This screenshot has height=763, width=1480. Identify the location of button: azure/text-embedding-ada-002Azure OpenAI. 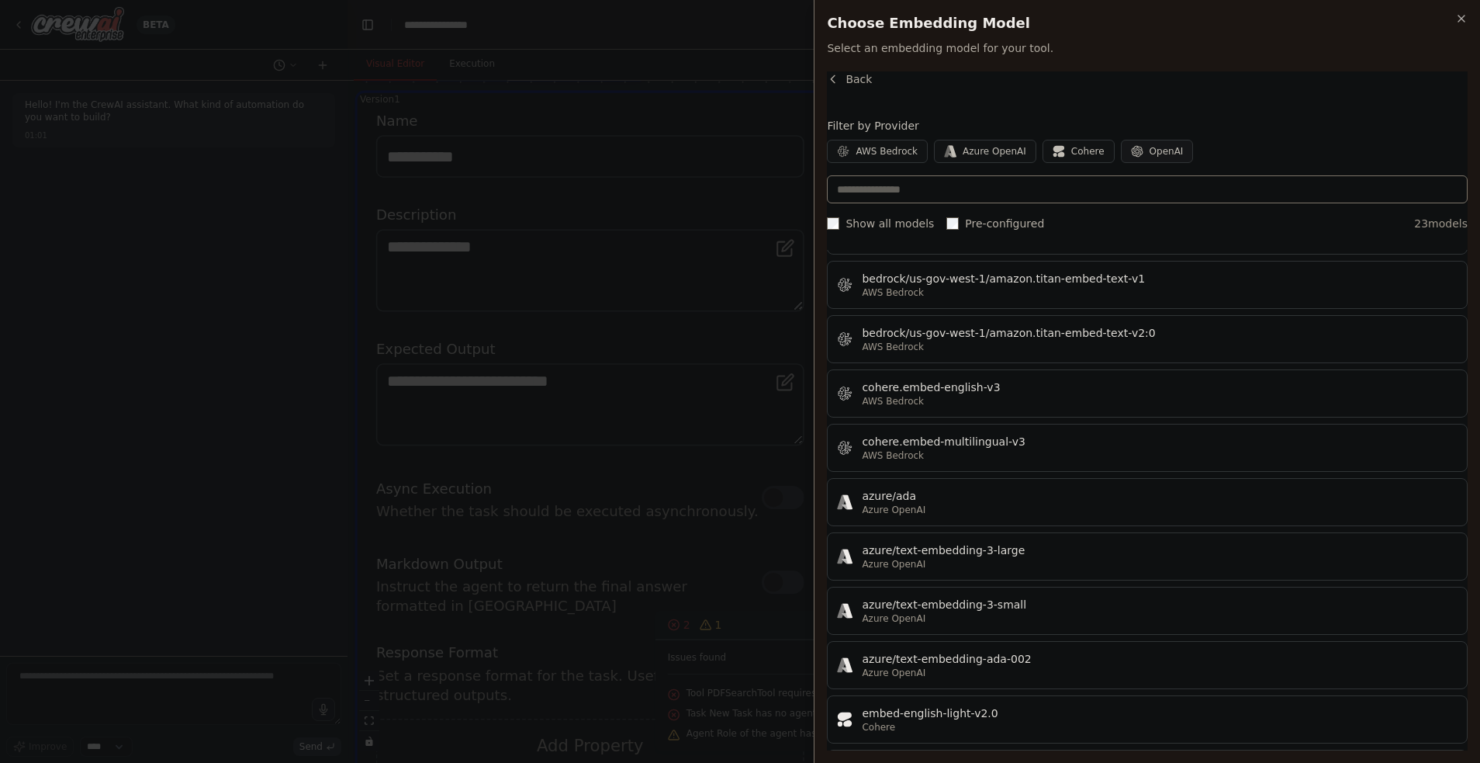
(1147, 665).